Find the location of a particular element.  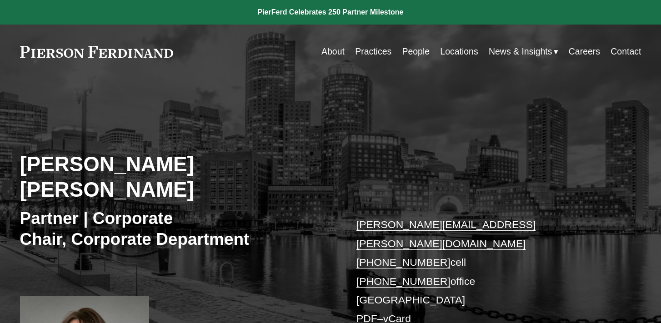

span: News & Insights is located at coordinates (521, 51).